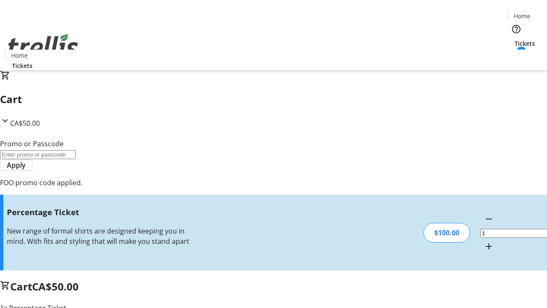 Image resolution: width=547 pixels, height=308 pixels. What do you see at coordinates (489, 246) in the screenshot?
I see `button: Increment by one` at bounding box center [489, 246].